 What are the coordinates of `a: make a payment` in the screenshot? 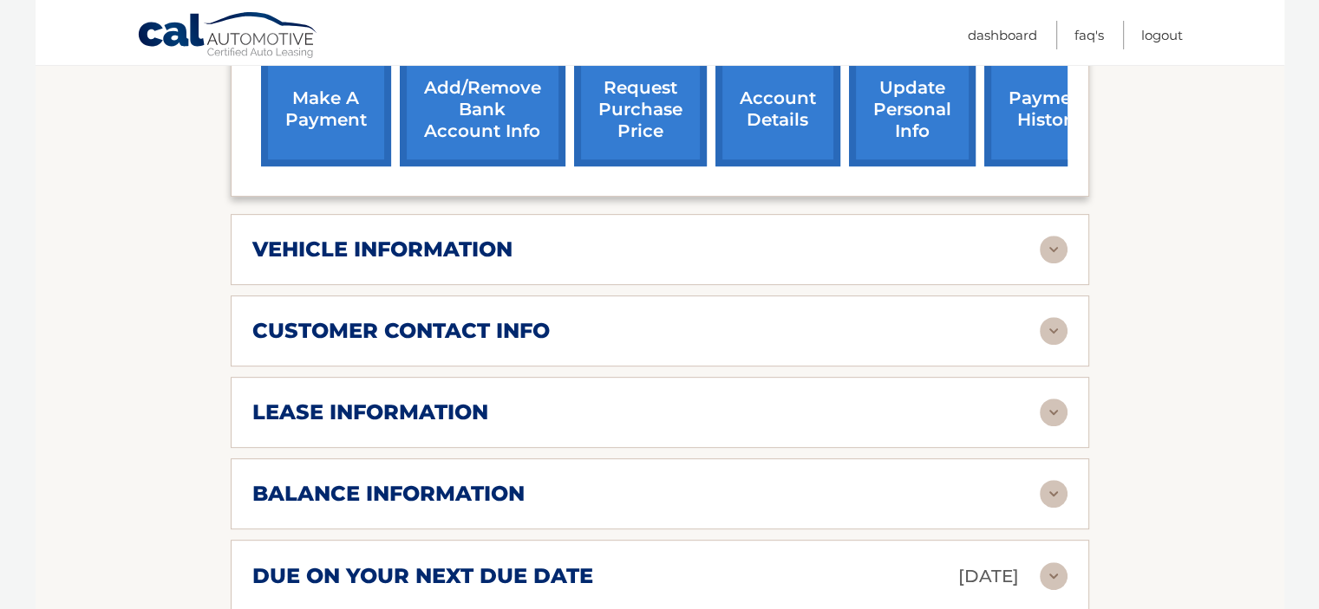 It's located at (326, 109).